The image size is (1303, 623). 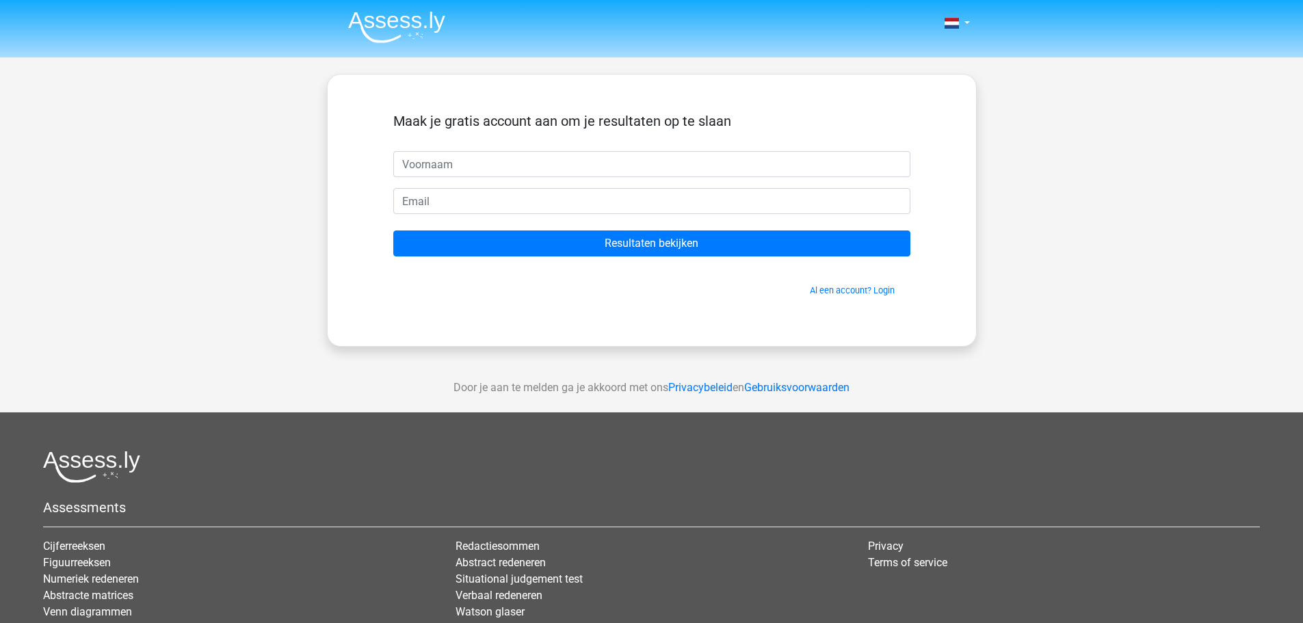 What do you see at coordinates (92, 466) in the screenshot?
I see `img: Assessly logo` at bounding box center [92, 466].